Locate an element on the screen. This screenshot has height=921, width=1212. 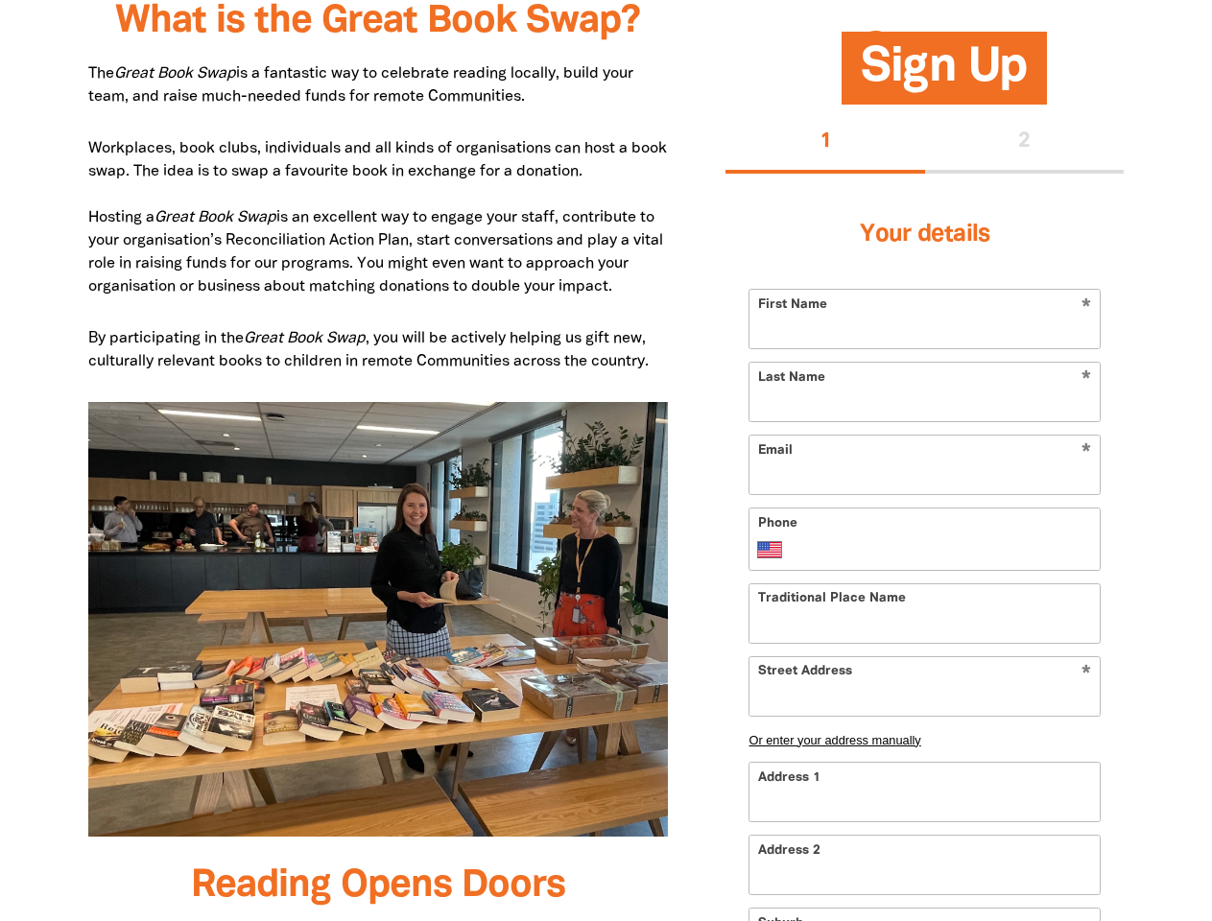
button: Stage 1 is located at coordinates (825, 143).